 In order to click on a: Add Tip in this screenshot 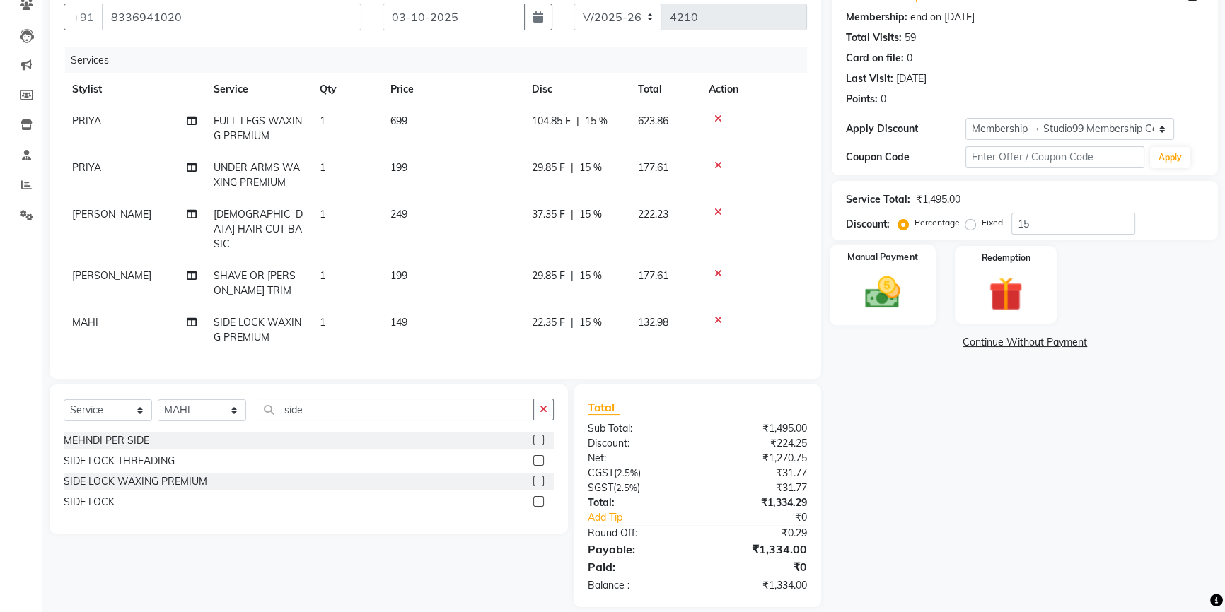, I will do `click(647, 518)`.